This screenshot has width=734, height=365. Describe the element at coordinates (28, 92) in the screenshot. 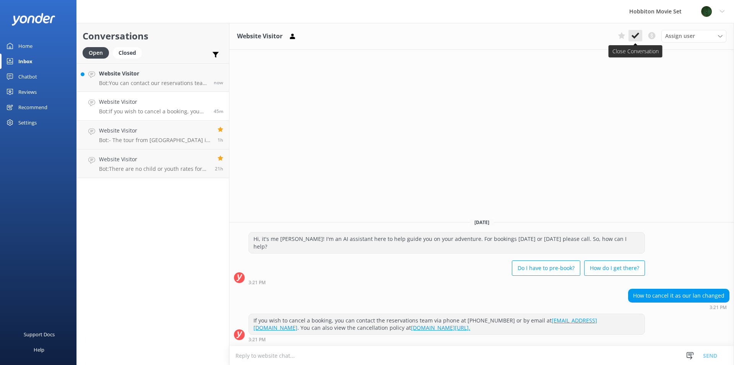

I see `div: Reviews` at that location.